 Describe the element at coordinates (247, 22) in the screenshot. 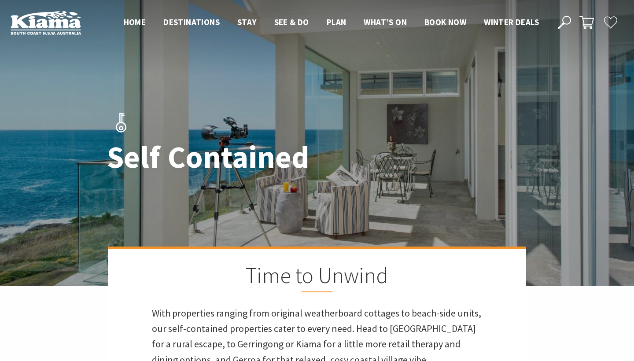

I see `span: Stay` at that location.